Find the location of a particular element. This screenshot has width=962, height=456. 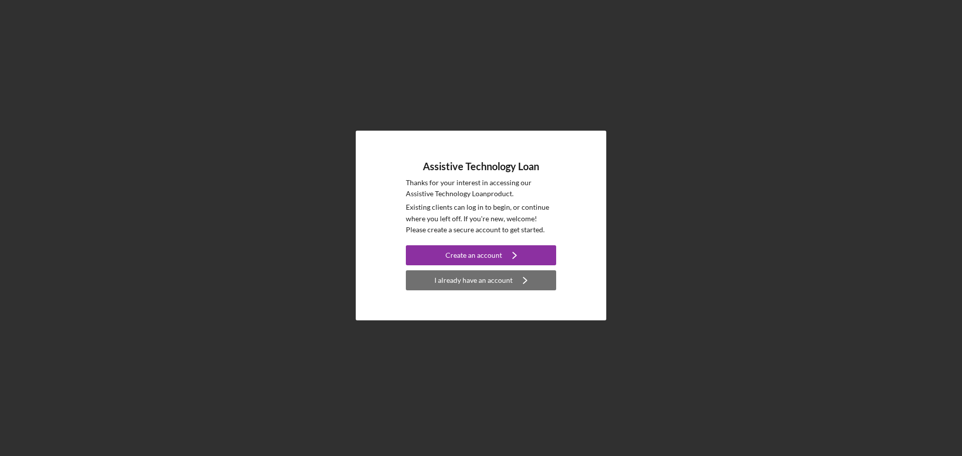

p: Existing clients can log in to begin, or continue where you left off. If you're new, welcome! Ple... is located at coordinates (481, 218).